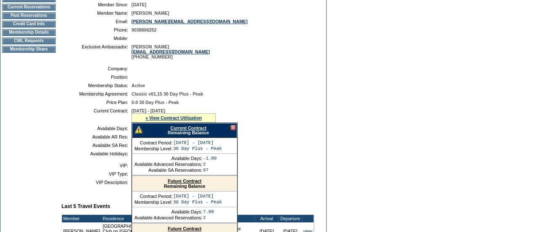  I want to click on td: VIP:, so click(96, 166).